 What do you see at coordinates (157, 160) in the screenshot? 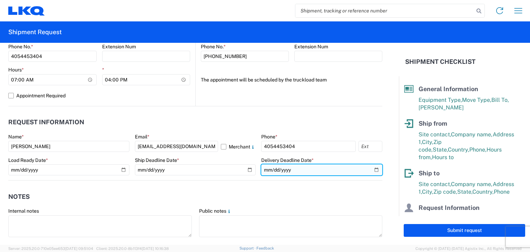
I see `label: Ship Deadline Date` at bounding box center [157, 160].